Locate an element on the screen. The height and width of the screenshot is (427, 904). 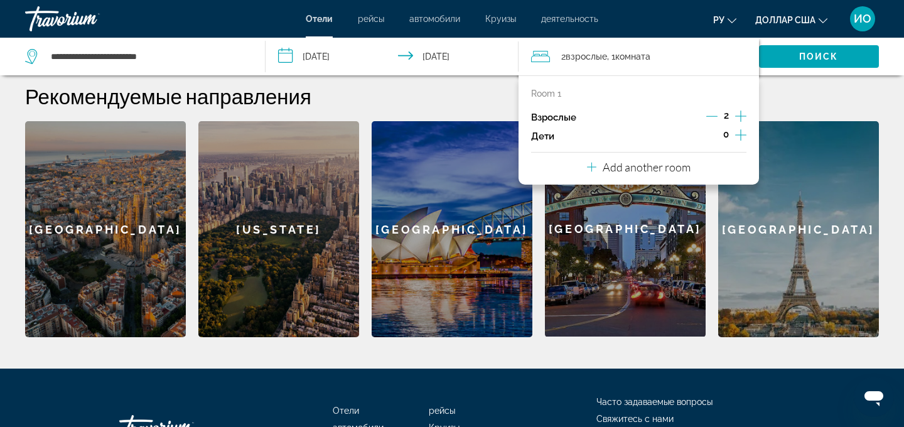
font: доллар США is located at coordinates (785, 20).